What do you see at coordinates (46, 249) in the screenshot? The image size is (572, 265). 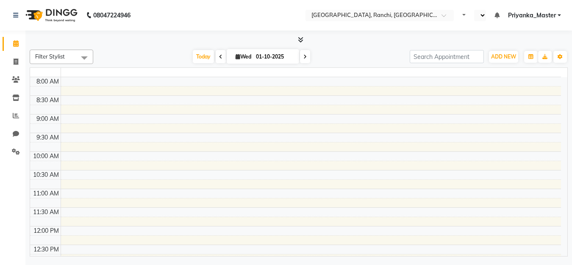 I see `div: 12:30 PM` at bounding box center [46, 249].